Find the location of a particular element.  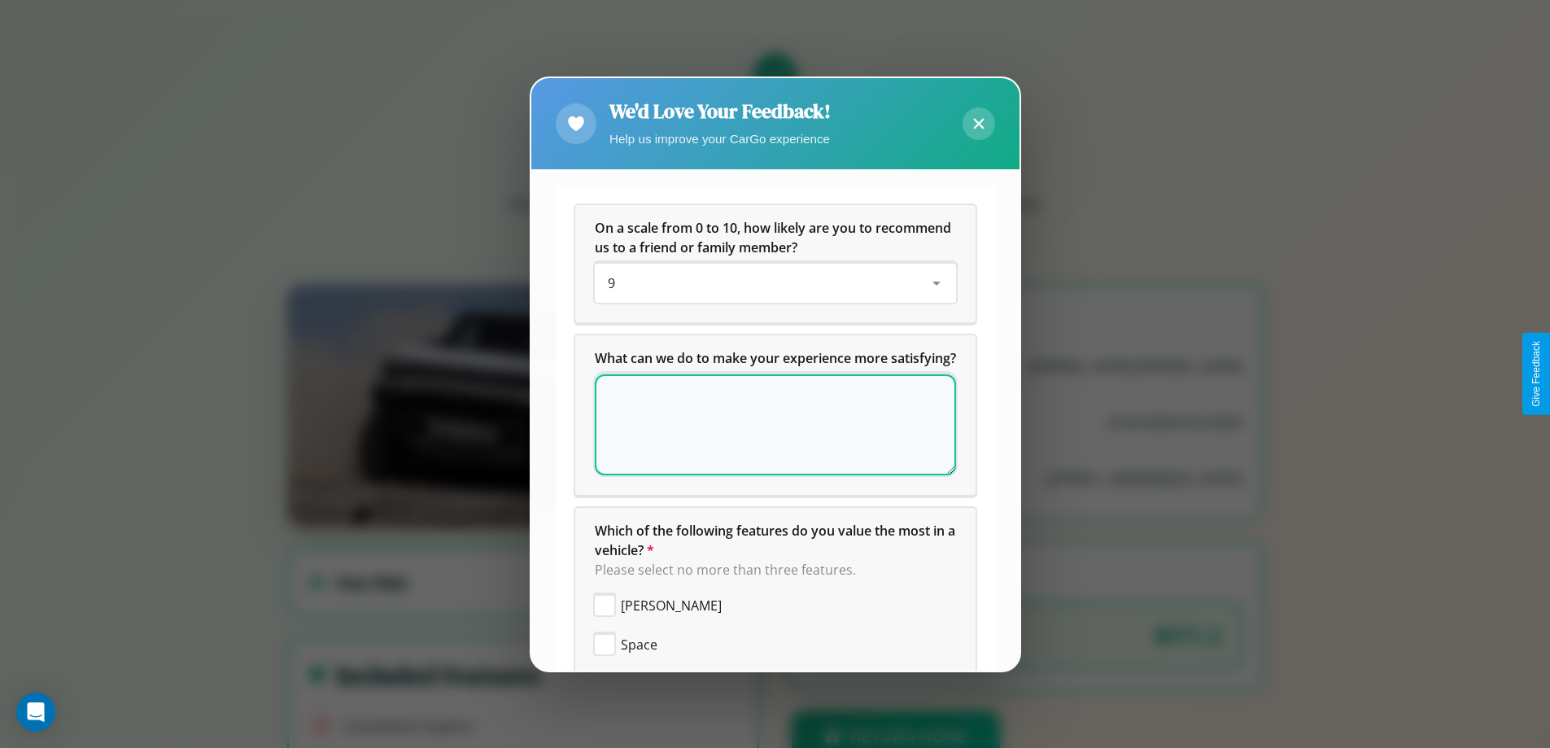

span: Space is located at coordinates (639, 644).